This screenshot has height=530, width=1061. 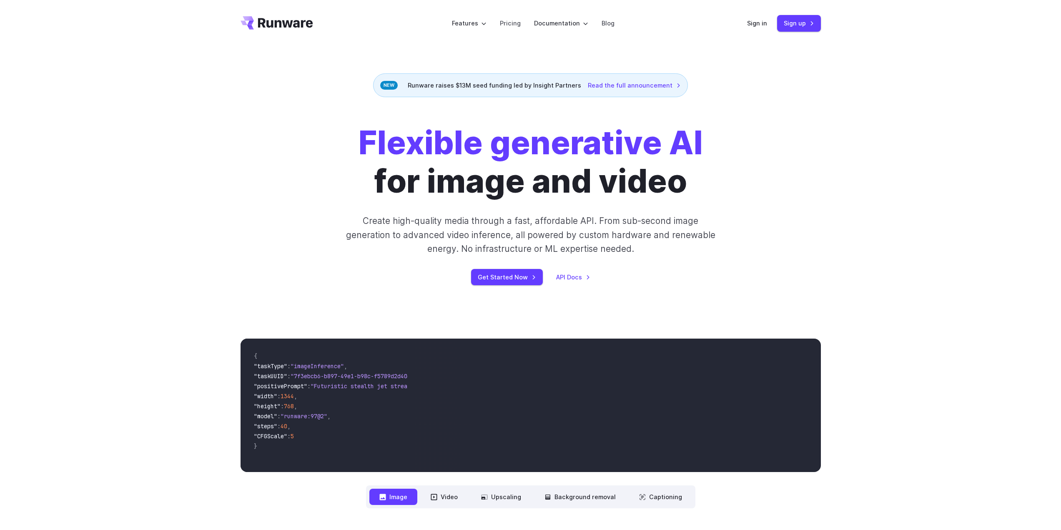 I want to click on span: "positivePrompt", so click(x=281, y=386).